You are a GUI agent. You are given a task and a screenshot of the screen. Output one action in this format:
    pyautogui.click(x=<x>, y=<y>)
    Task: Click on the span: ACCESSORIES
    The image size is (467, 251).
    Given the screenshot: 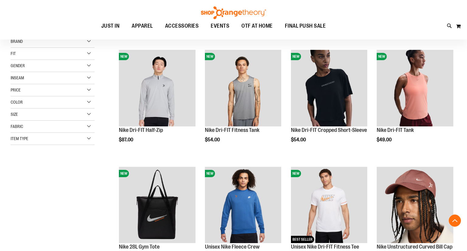 What is the action you would take?
    pyautogui.click(x=182, y=26)
    